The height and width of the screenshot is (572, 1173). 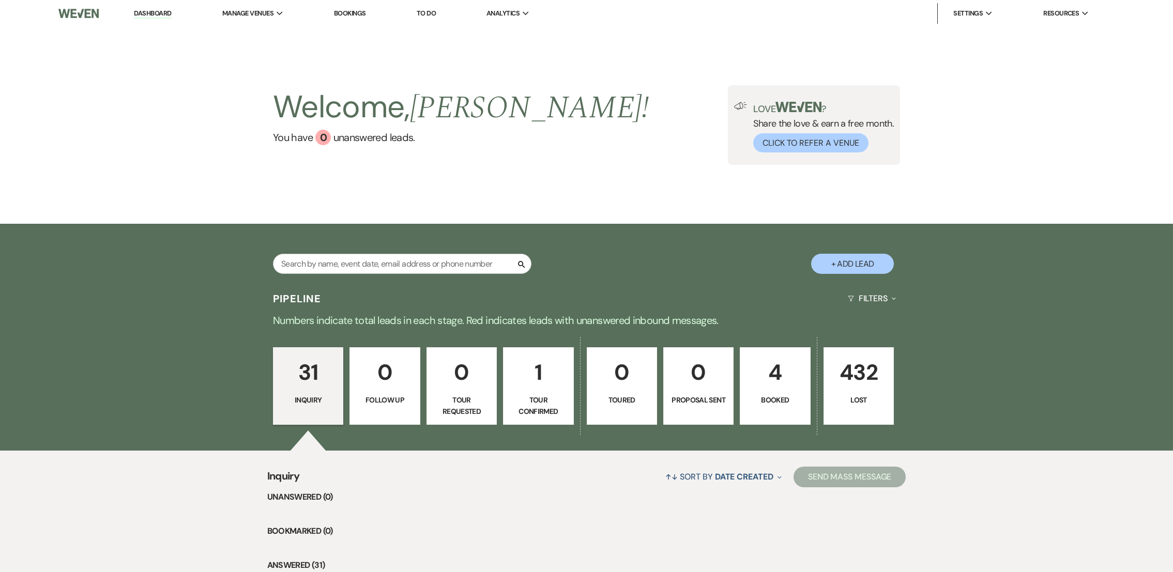 I want to click on span: Date Created, so click(x=744, y=476).